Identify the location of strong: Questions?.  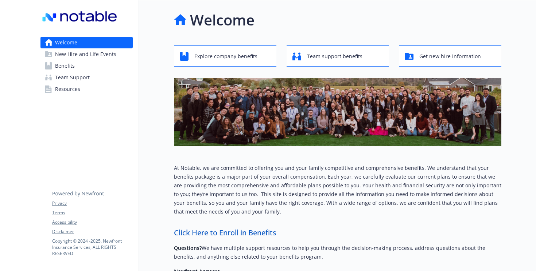
(188, 248).